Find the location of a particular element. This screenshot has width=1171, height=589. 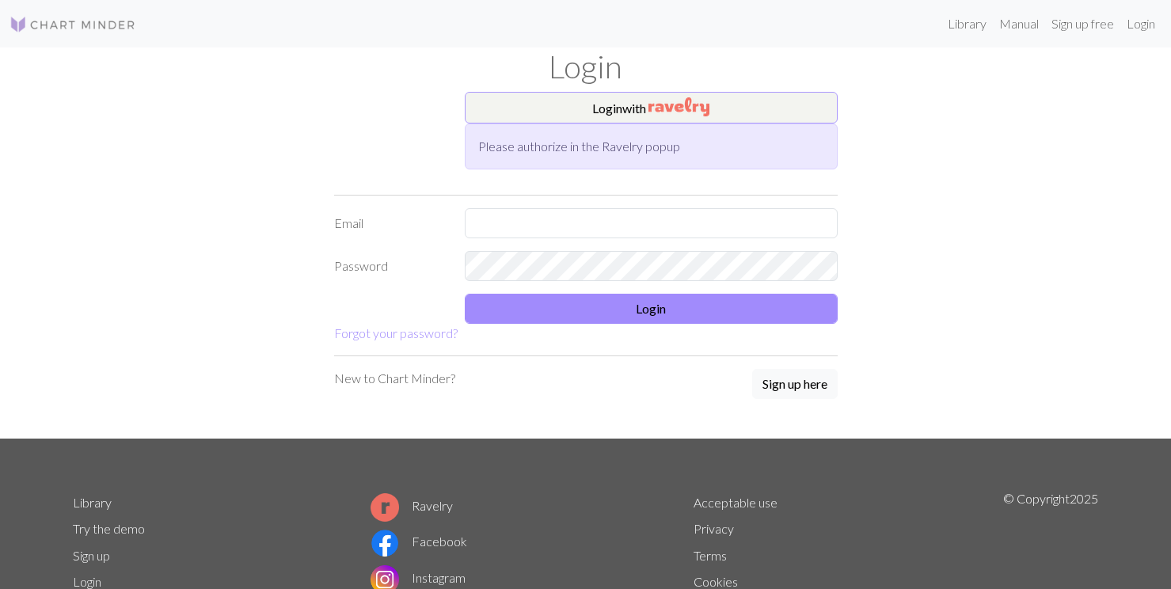

img: Ravelry logo is located at coordinates (385, 508).